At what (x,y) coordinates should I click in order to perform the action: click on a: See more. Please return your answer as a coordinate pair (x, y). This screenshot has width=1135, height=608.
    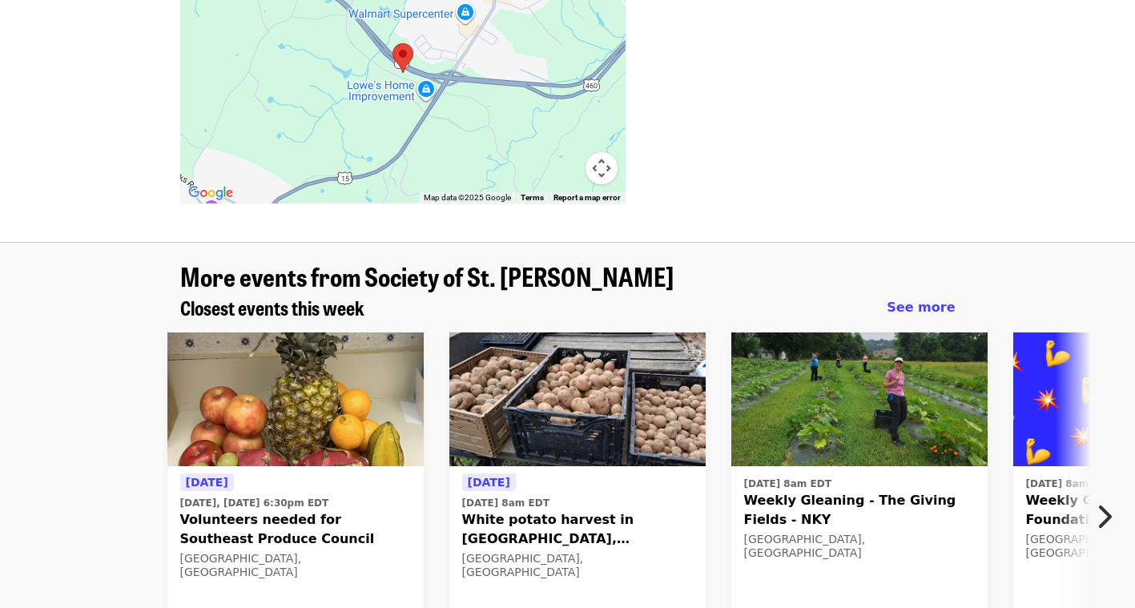
    Looking at the image, I should click on (920, 308).